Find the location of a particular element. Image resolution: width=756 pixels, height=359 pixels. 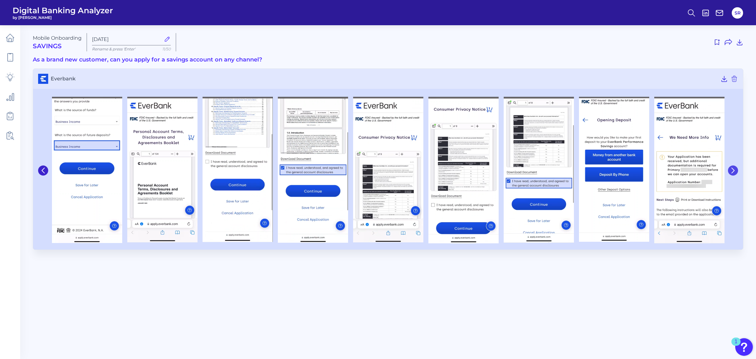

h3: As a brand new customer, can you apply for a savings account on any channel? is located at coordinates (388, 60).